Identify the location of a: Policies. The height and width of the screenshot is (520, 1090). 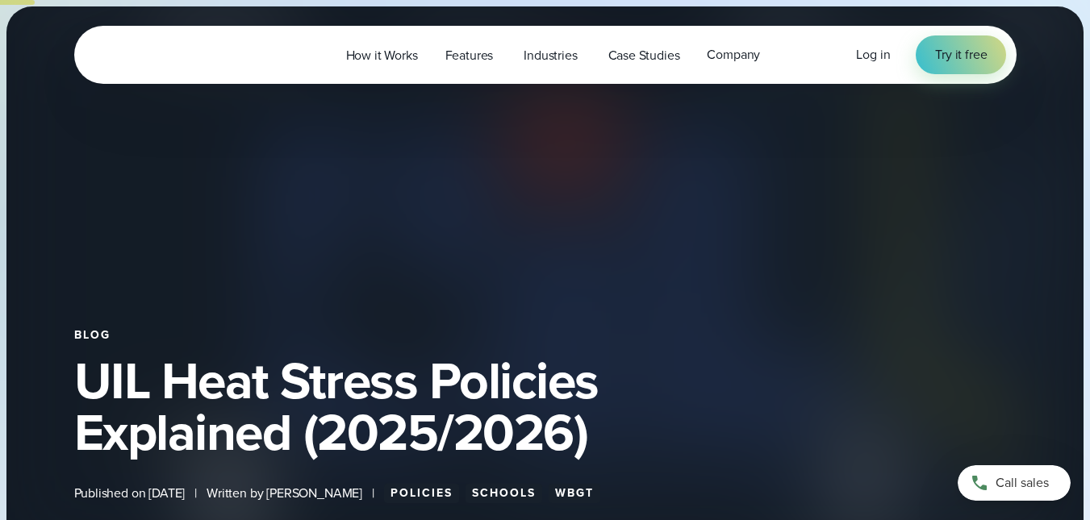
(421, 494).